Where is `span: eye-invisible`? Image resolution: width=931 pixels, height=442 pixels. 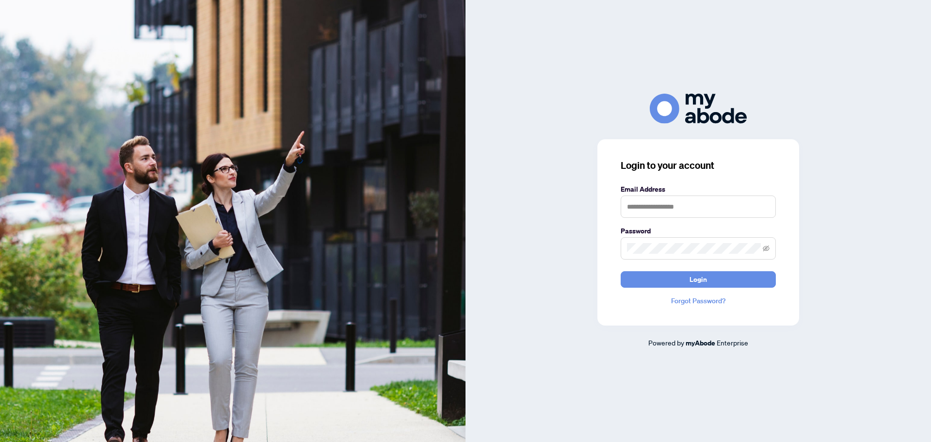 span: eye-invisible is located at coordinates (766, 248).